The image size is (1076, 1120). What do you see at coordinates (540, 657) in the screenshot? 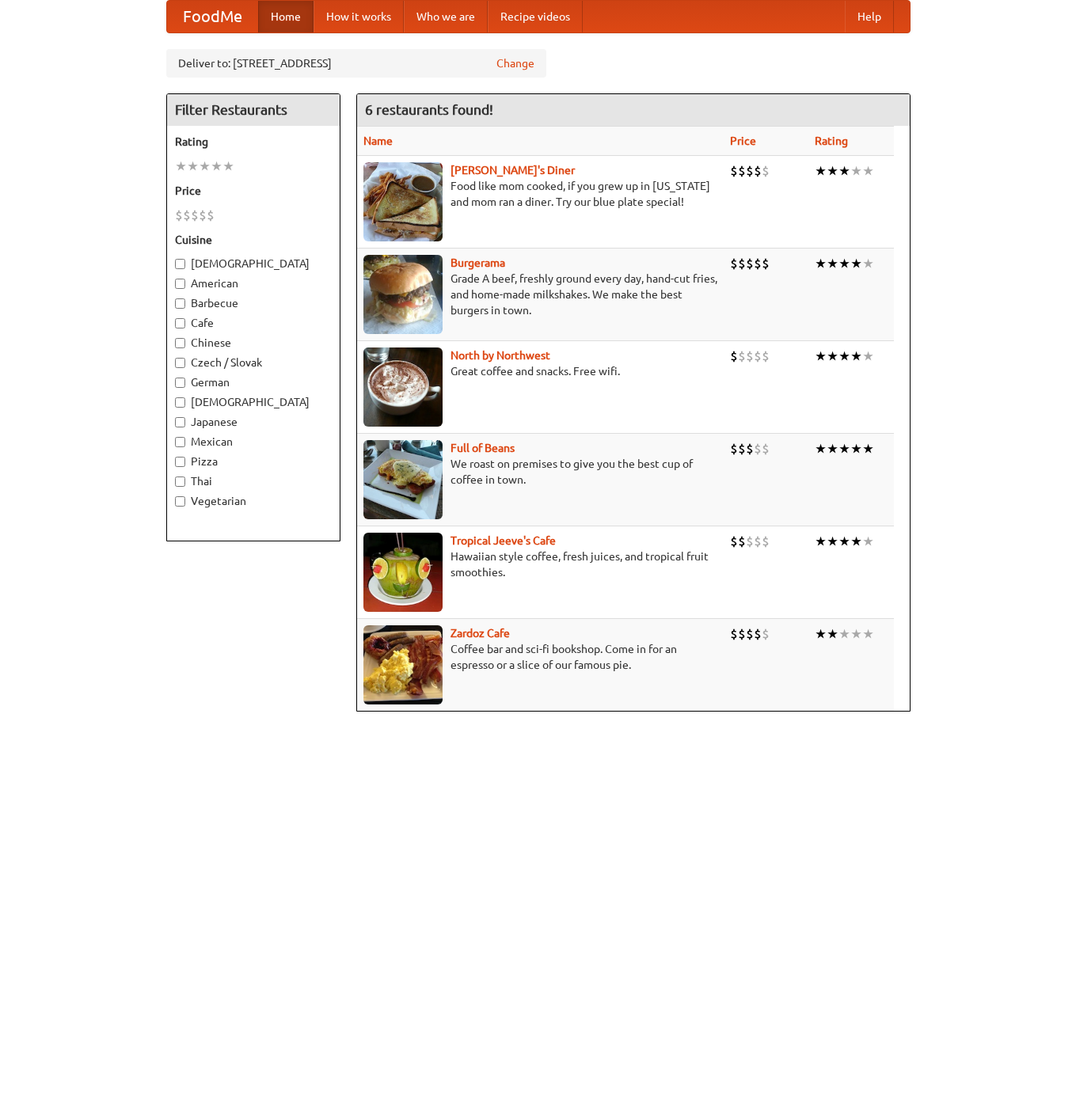
I see `p: Coffee bar and sci-fi bookshop. Come in for an espresso or a slice of our famous pie.` at bounding box center [540, 657].